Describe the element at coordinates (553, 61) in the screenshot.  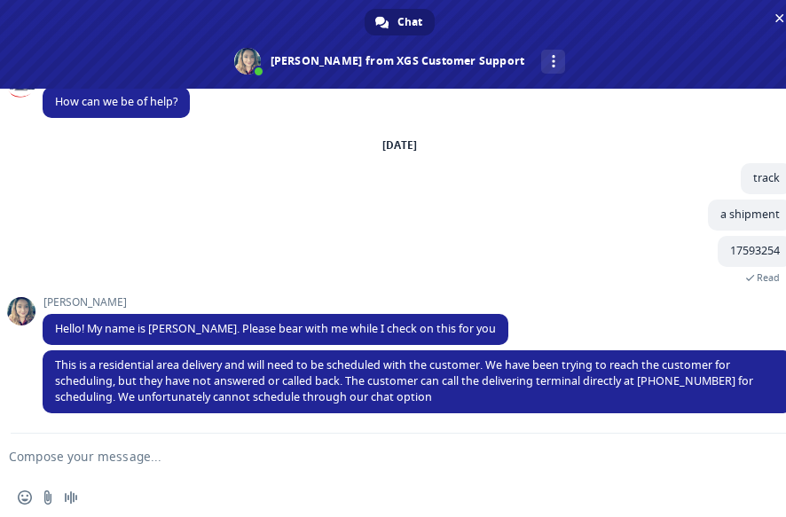
I see `div: More channels` at that location.